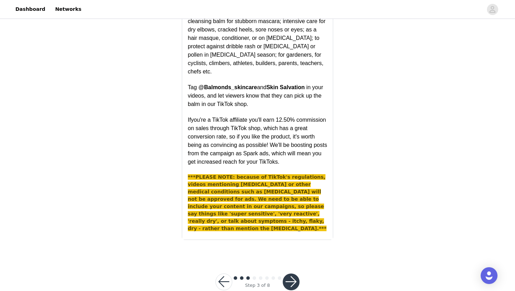  I want to click on a: Dashboard, so click(30, 9).